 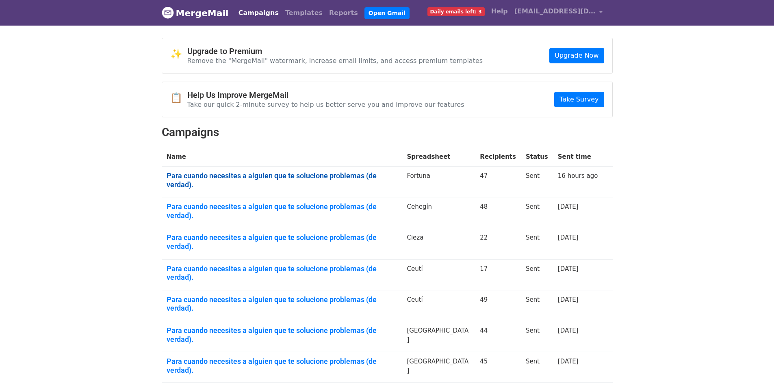 I want to click on a: Campaigns, so click(x=258, y=13).